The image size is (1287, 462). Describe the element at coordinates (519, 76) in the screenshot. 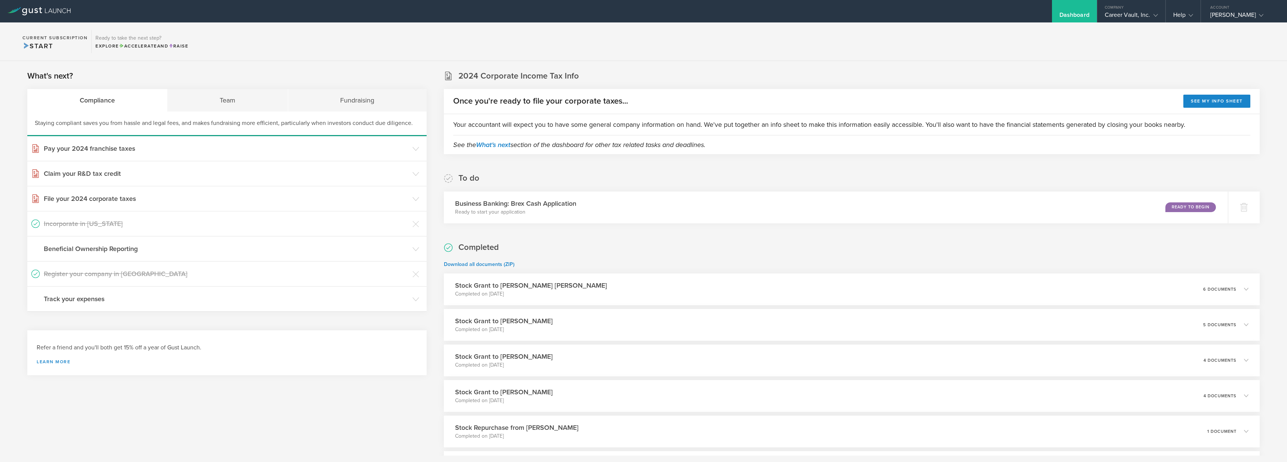

I see `h2: 2024 Corporate Income Tax Info` at that location.